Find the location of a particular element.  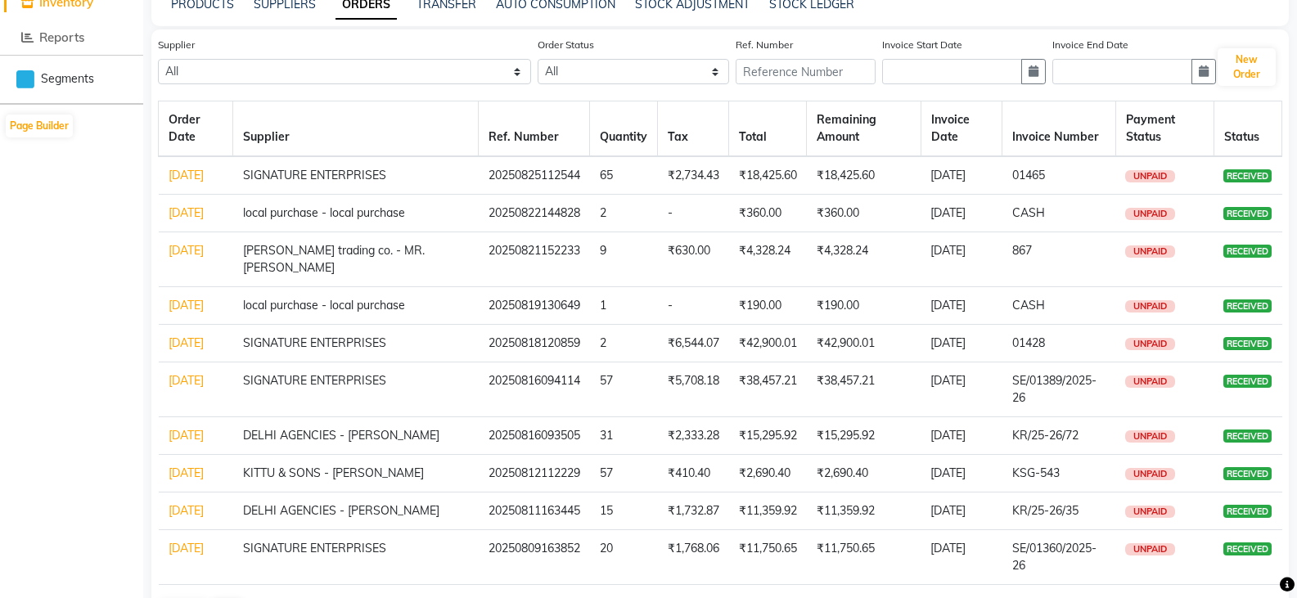

th: Order Date is located at coordinates (196, 129).